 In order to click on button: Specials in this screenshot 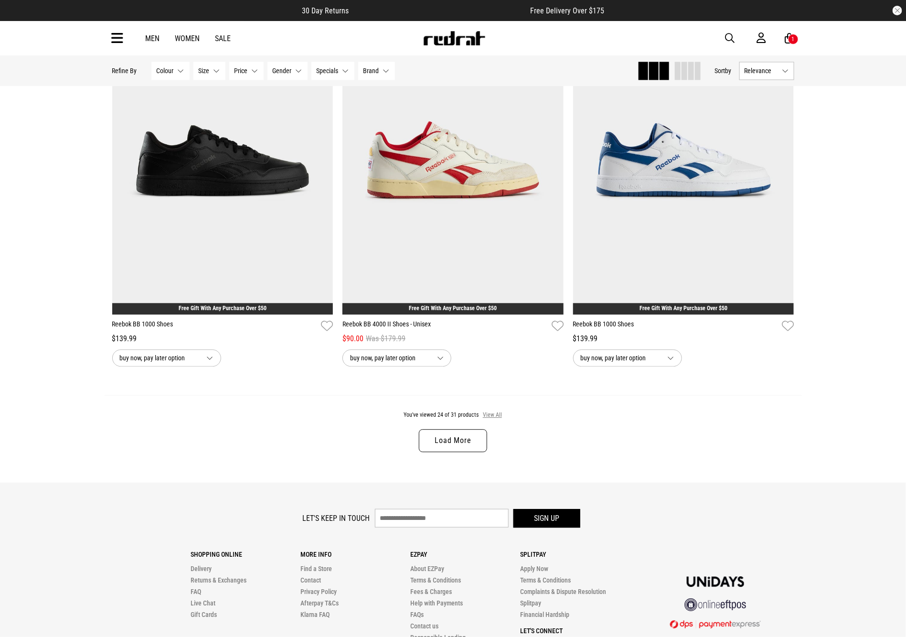, I will do `click(333, 71)`.